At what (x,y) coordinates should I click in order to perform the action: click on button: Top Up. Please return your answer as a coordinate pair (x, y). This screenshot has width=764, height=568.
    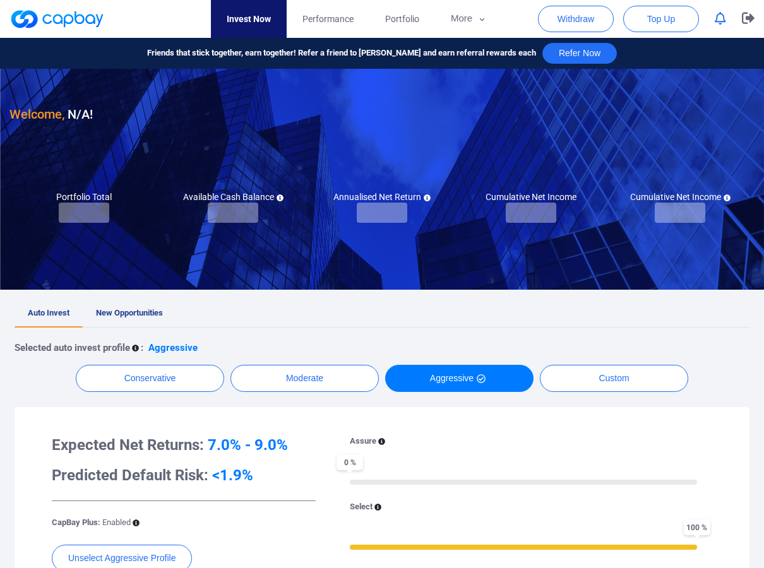
    Looking at the image, I should click on (661, 19).